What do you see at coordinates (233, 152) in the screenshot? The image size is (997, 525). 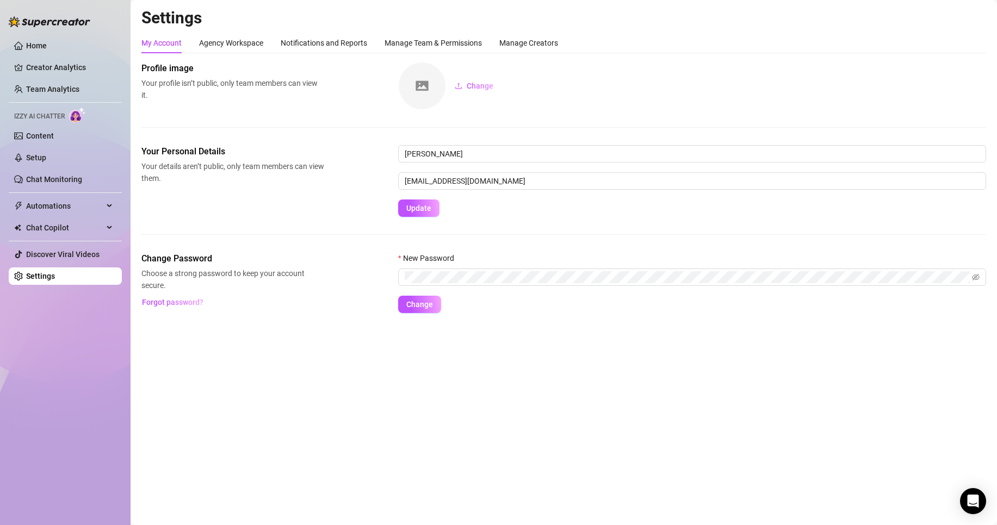 I see `span: Your Personal Details` at bounding box center [233, 152].